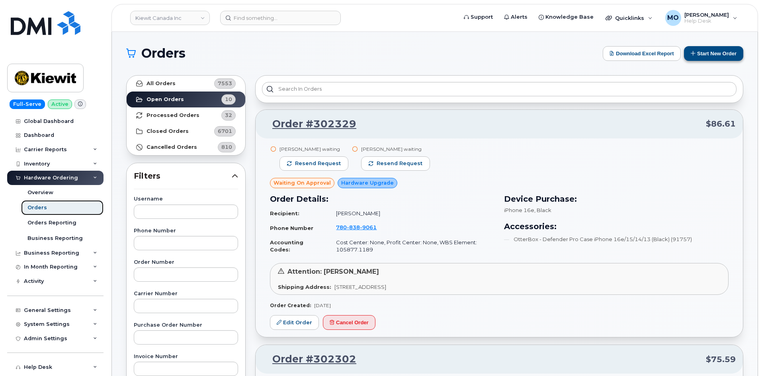 Image resolution: width=762 pixels, height=376 pixels. I want to click on label: Carrier Number, so click(186, 294).